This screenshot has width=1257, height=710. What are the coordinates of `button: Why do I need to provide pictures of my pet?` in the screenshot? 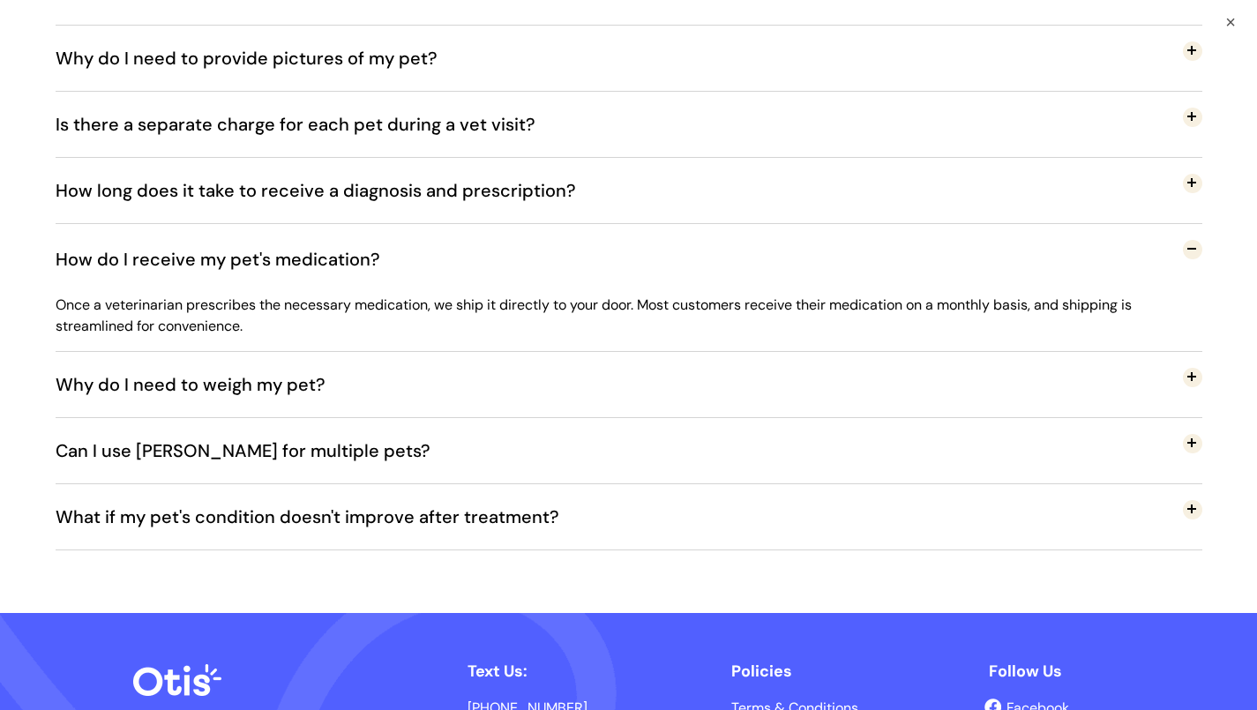 It's located at (629, 58).